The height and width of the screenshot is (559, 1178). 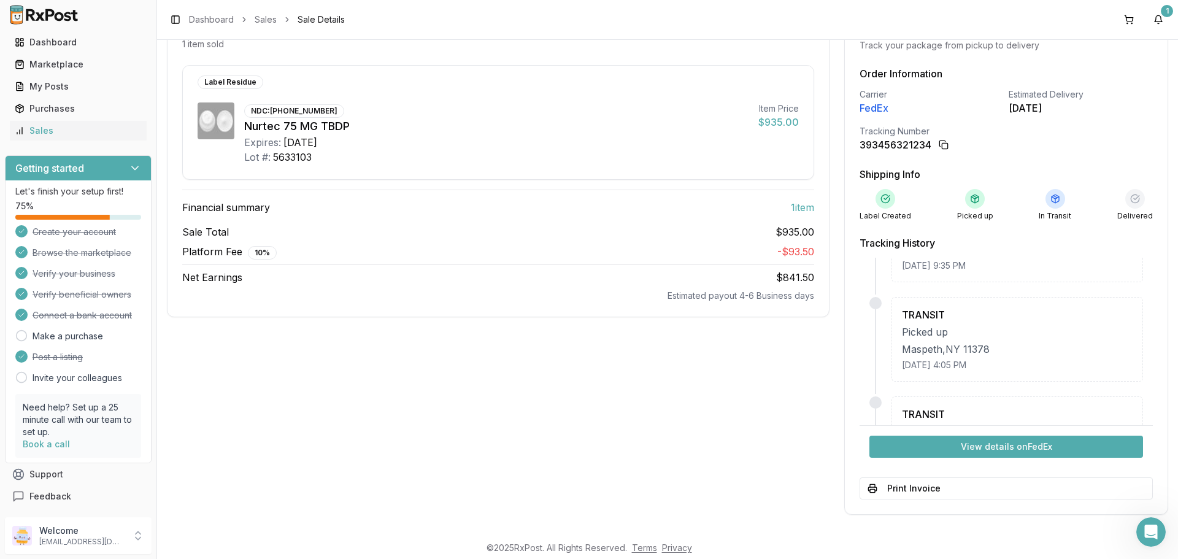 I want to click on nav: breadcrumb, so click(x=267, y=20).